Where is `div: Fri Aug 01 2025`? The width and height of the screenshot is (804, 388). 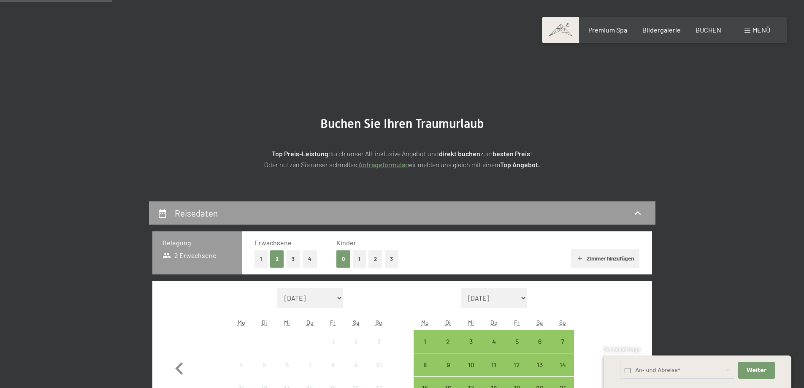 div: Fri Aug 01 2025 is located at coordinates (333, 341).